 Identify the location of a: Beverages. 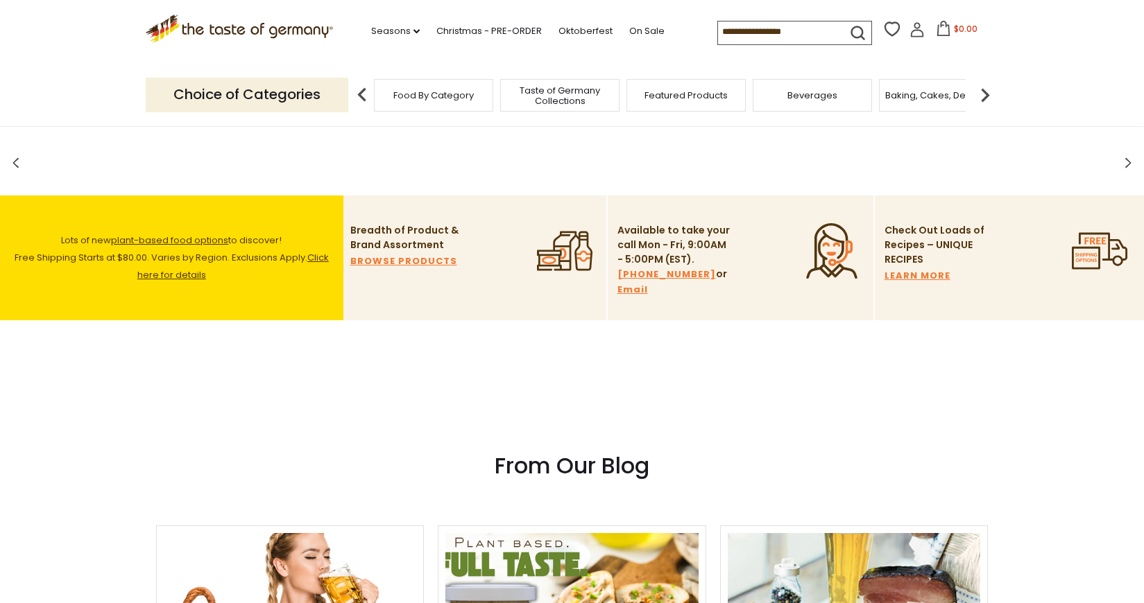
(812, 95).